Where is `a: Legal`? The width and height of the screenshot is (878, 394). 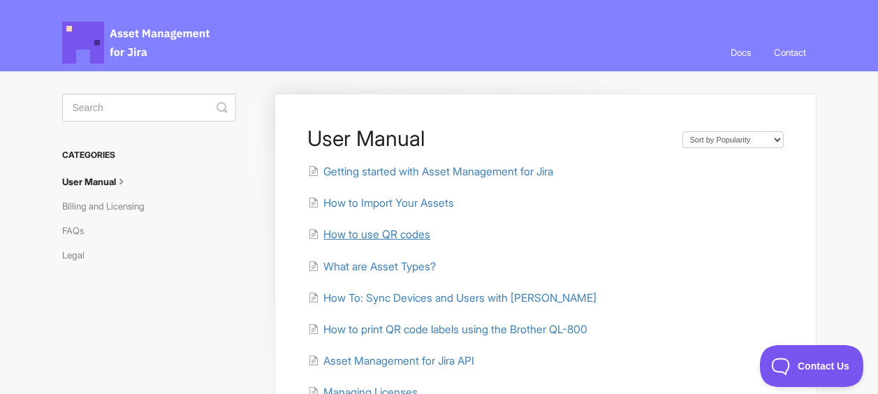
a: Legal is located at coordinates (78, 255).